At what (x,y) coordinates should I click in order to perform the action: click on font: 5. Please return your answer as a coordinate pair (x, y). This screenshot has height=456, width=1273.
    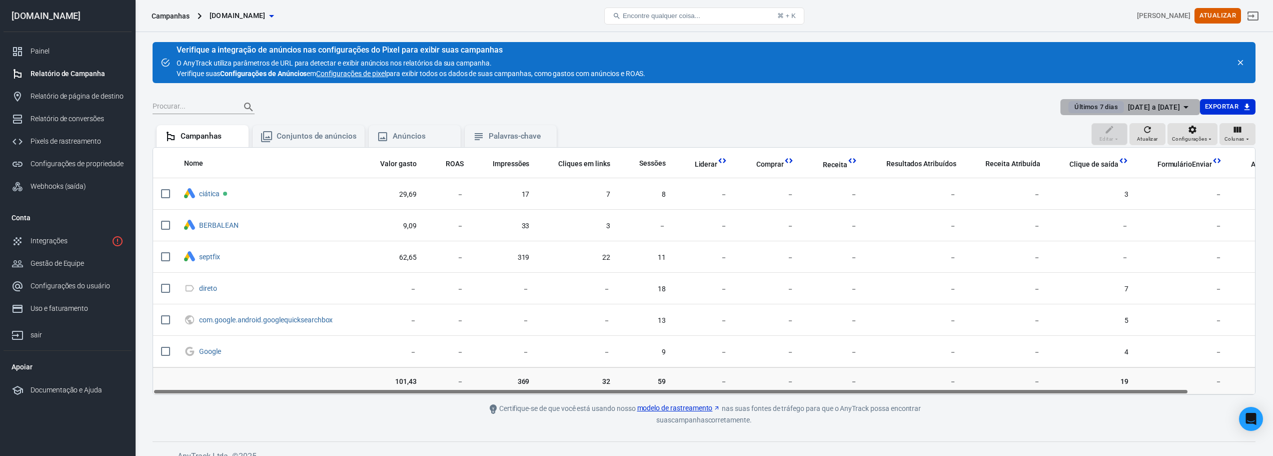
    Looking at the image, I should click on (1127, 320).